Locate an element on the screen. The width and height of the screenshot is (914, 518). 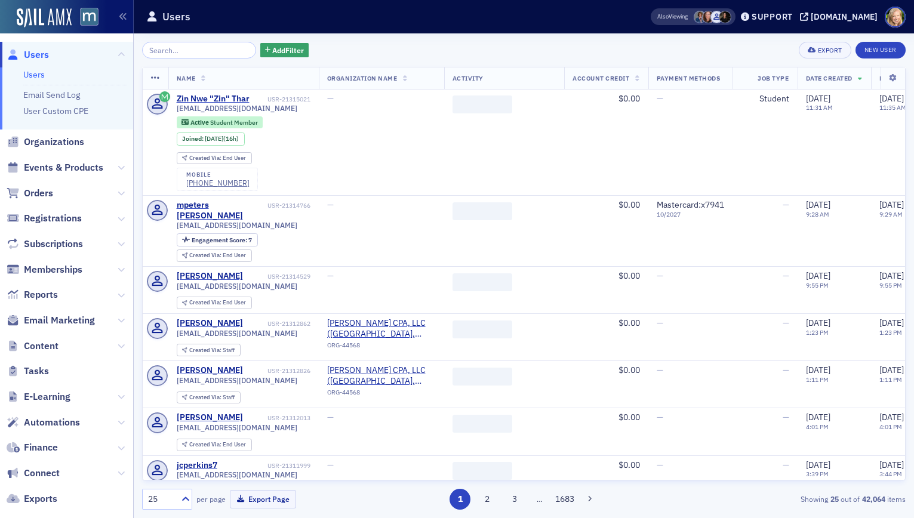
a: Email Marketing is located at coordinates (51, 321).